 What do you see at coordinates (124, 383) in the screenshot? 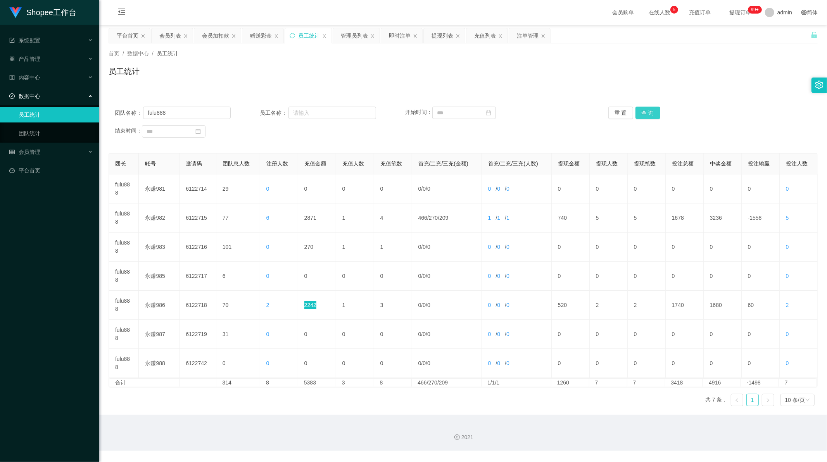
I see `td: 合计` at bounding box center [124, 383].